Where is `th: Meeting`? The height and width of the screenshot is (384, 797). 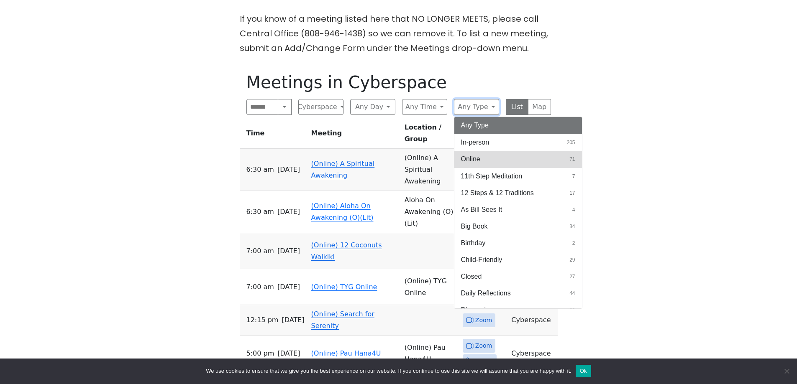 th: Meeting is located at coordinates (354, 135).